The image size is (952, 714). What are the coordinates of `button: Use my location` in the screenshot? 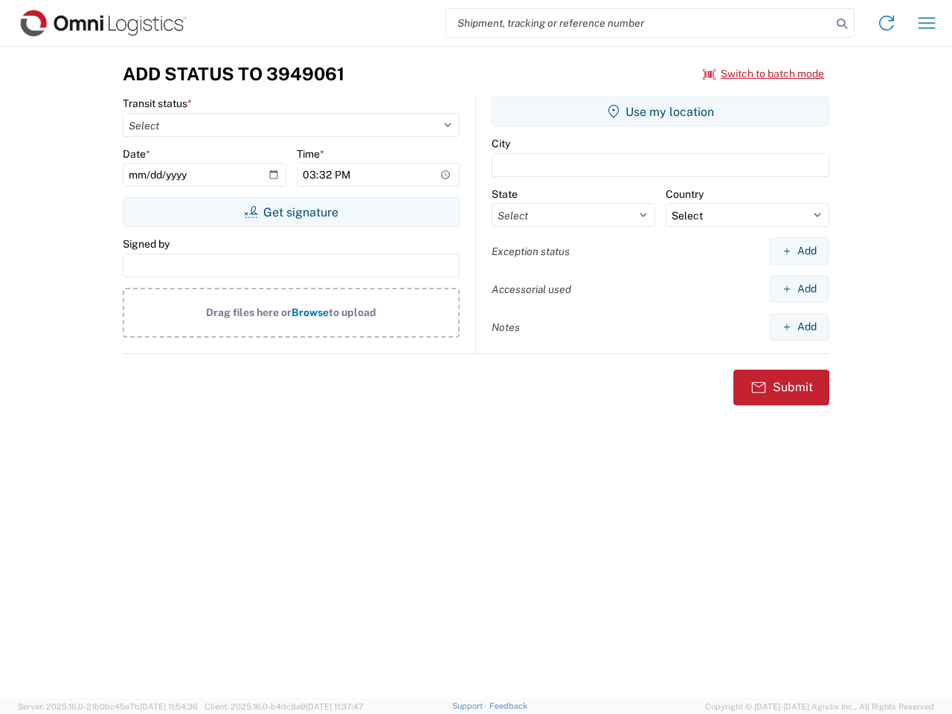 It's located at (661, 112).